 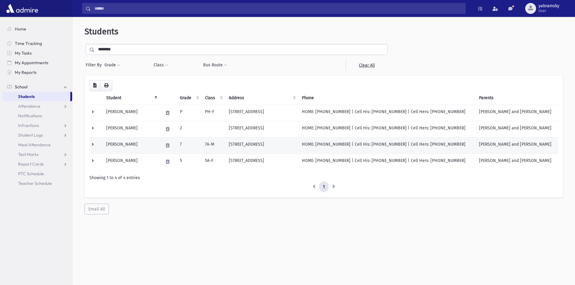 I want to click on a: Test Marks, so click(x=37, y=154).